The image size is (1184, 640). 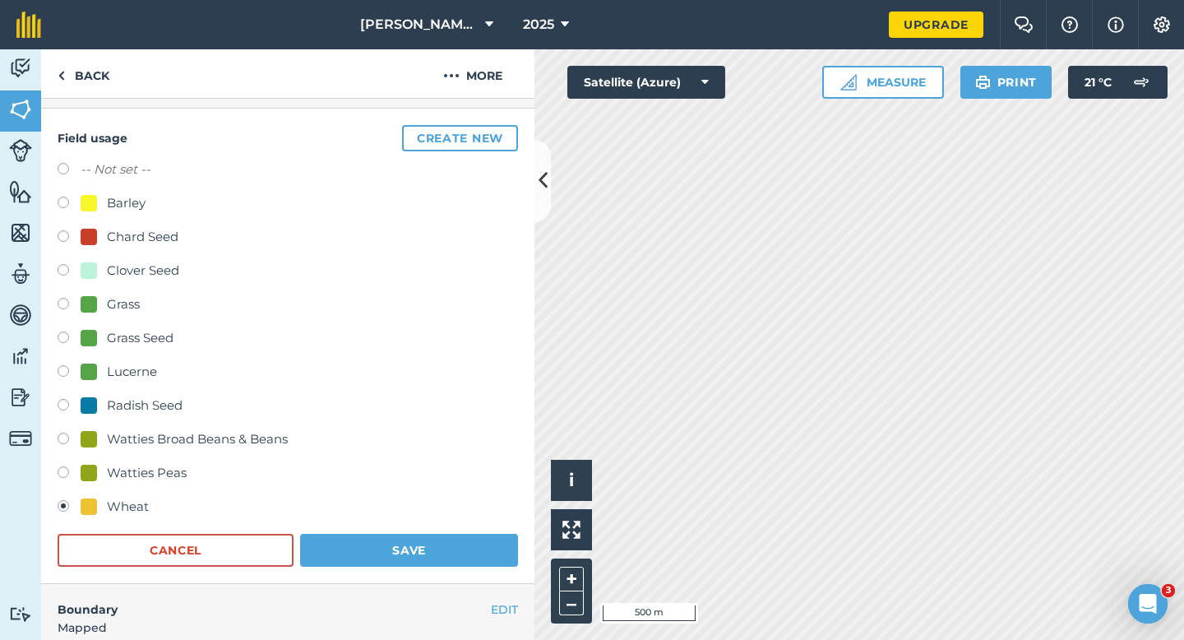 I want to click on img: svg+xml;base64,PHN2ZyB4bWxucz0iaHR0cDovL3d3dy53My5vcmcvMjAwMC9zdmciIHdpZHRoPSIxNyIgaGVpZ2h0PSIxNy..., so click(x=1116, y=25).